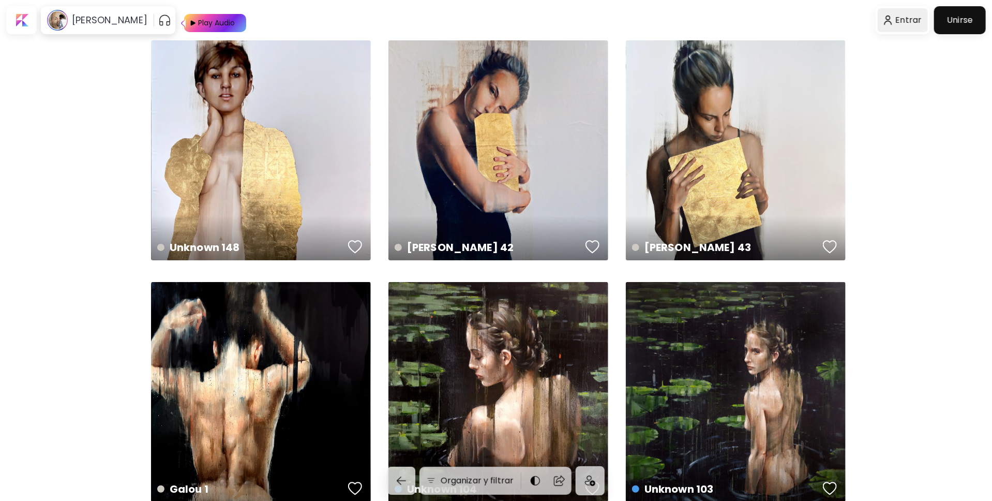  I want to click on h6: Organizar y filtrar, so click(477, 480).